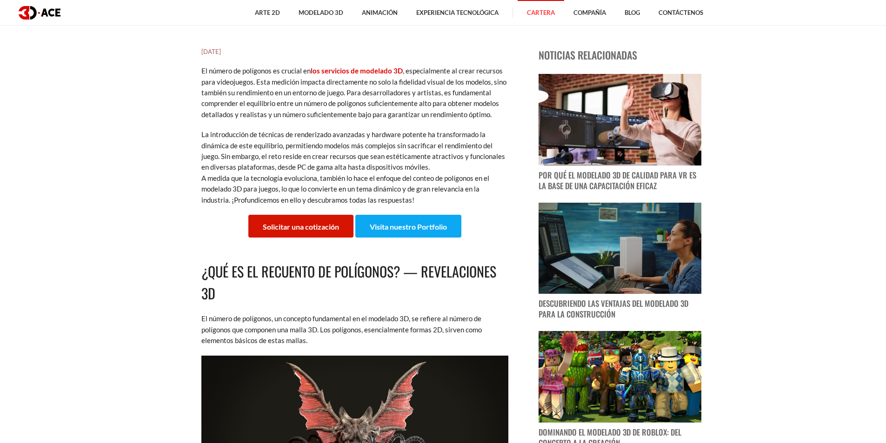  I want to click on font: Modelado 3D, so click(321, 13).